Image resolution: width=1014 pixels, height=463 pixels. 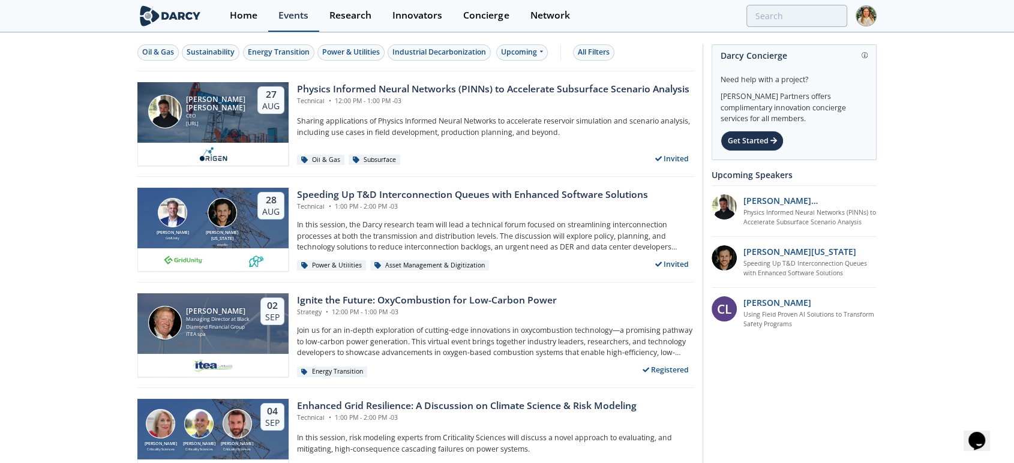 What do you see at coordinates (272, 306) in the screenshot?
I see `div: 02` at bounding box center [272, 306].